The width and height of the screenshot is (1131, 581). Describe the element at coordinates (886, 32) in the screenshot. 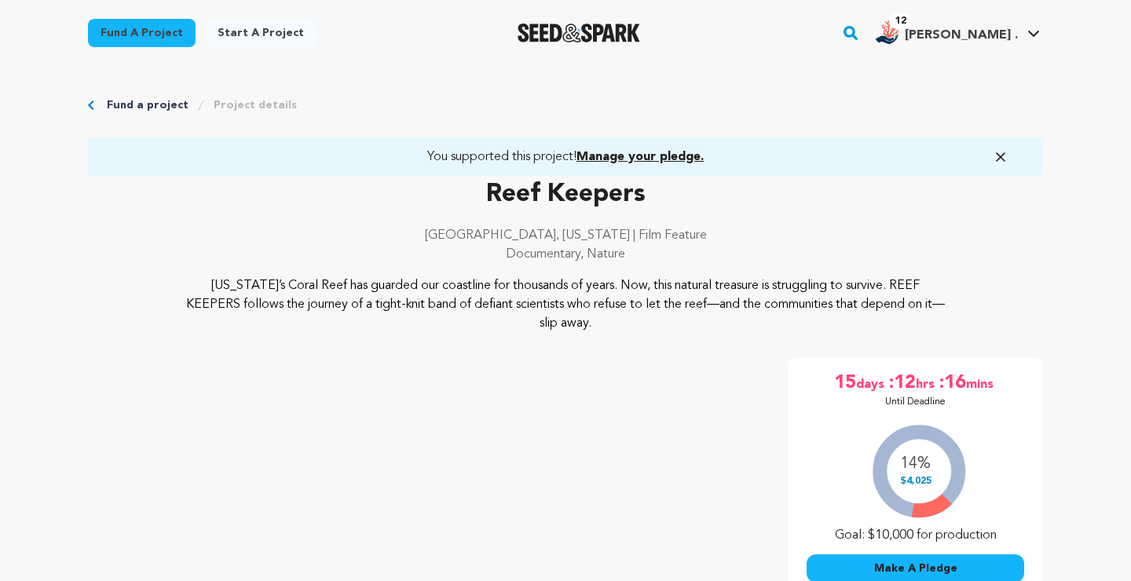

I see `img: 7ffd7e075efa99aa.png` at that location.